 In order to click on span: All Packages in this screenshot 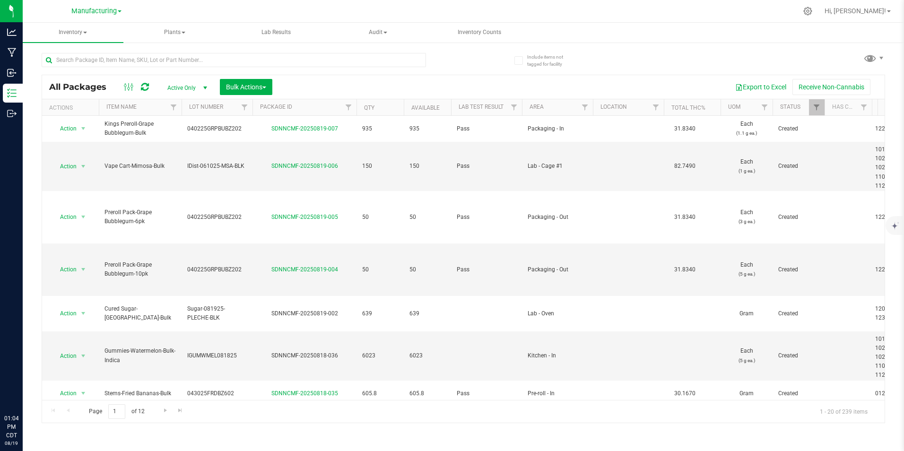, I will do `click(82, 87)`.